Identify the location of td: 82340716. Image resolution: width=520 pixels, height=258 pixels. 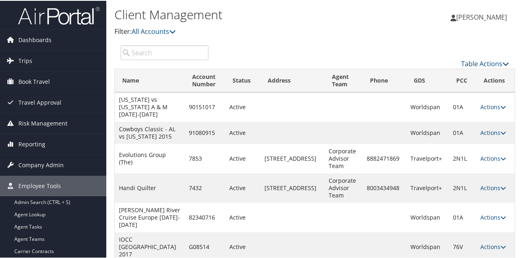
(205, 217).